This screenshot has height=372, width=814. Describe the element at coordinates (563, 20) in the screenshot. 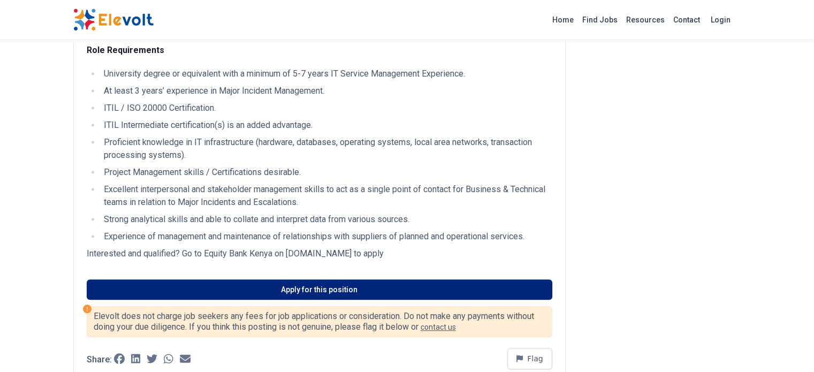

I see `a: Home` at that location.